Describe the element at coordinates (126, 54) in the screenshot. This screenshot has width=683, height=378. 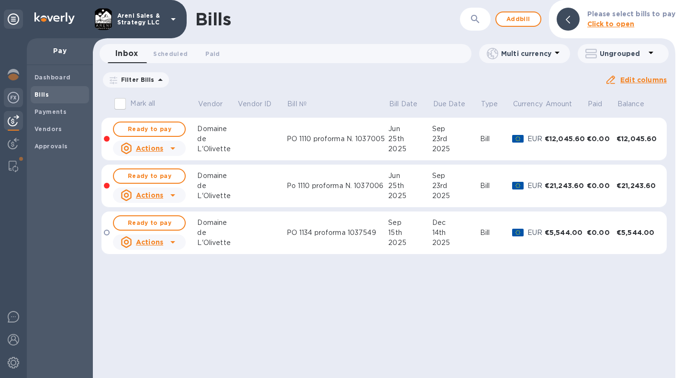
I see `span: Inbox` at that location.